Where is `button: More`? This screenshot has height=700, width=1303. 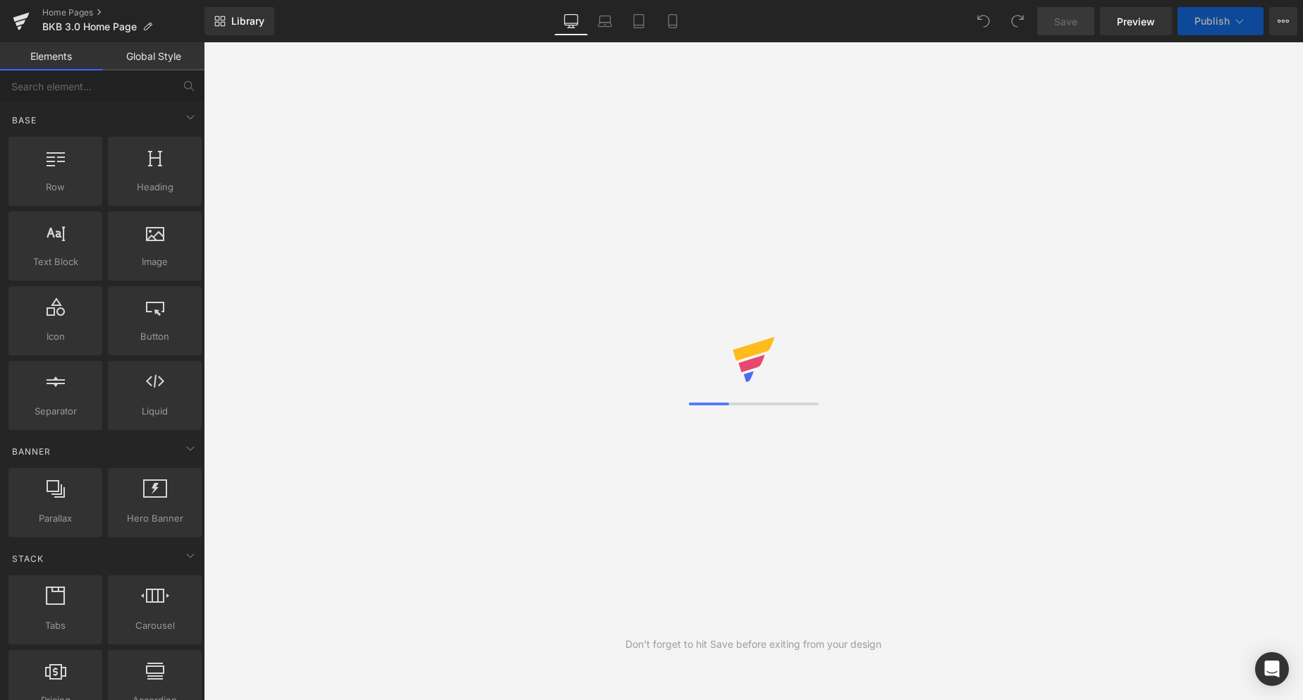 button: More is located at coordinates (1283, 21).